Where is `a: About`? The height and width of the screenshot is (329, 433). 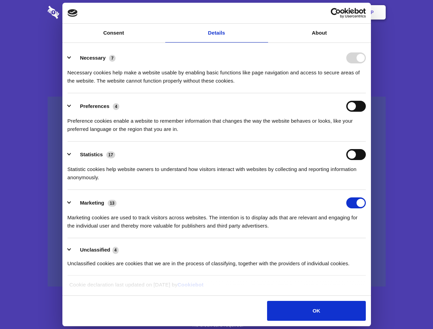 a: About is located at coordinates (320, 33).